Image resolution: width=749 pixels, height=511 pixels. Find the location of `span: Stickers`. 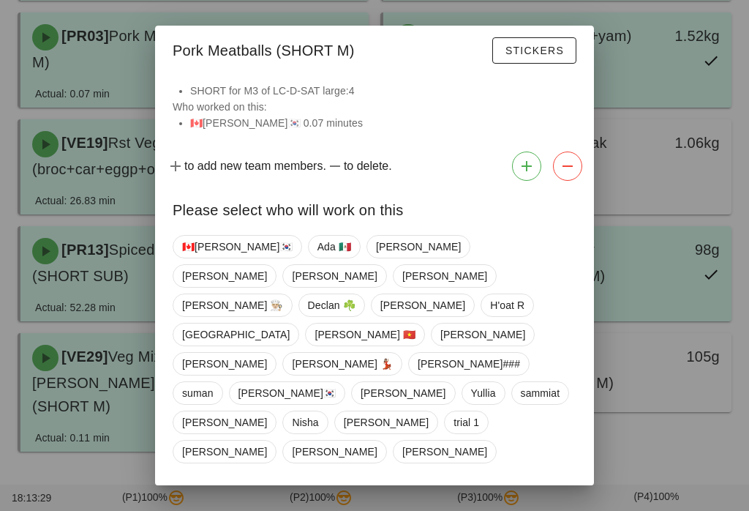

span: Stickers is located at coordinates (534, 50).